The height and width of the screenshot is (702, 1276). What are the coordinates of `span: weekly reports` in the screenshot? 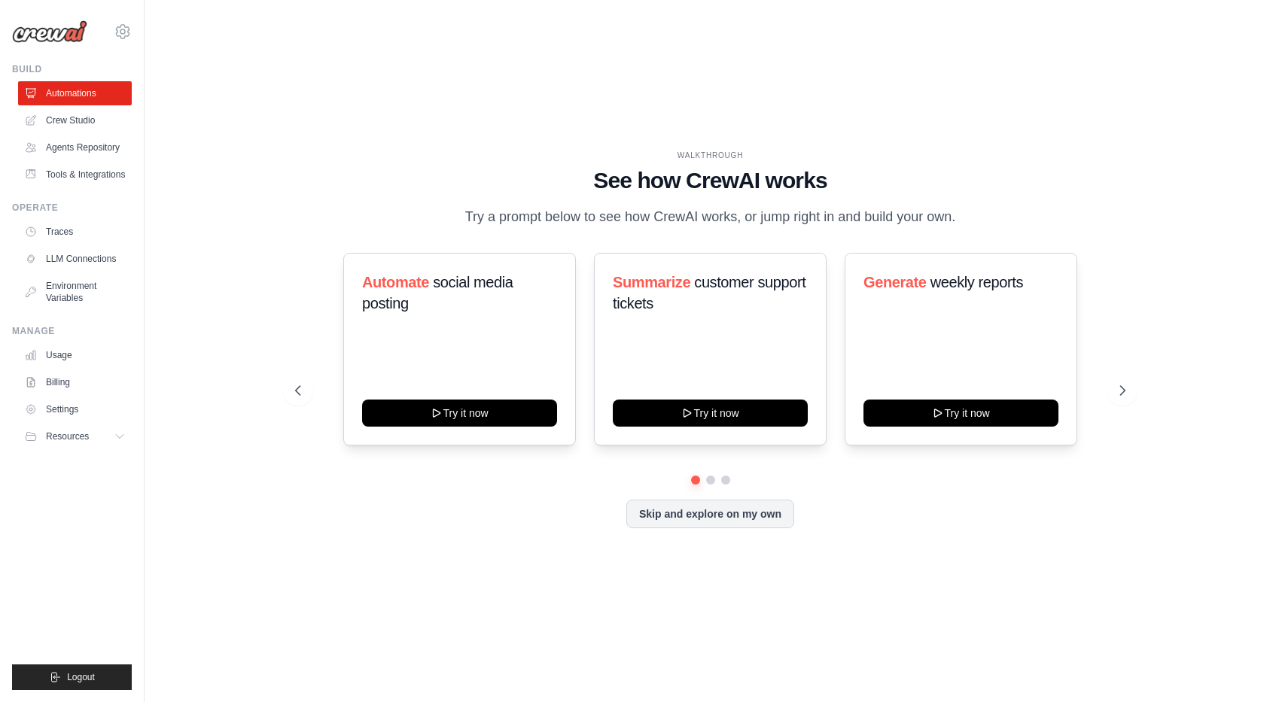 It's located at (976, 282).